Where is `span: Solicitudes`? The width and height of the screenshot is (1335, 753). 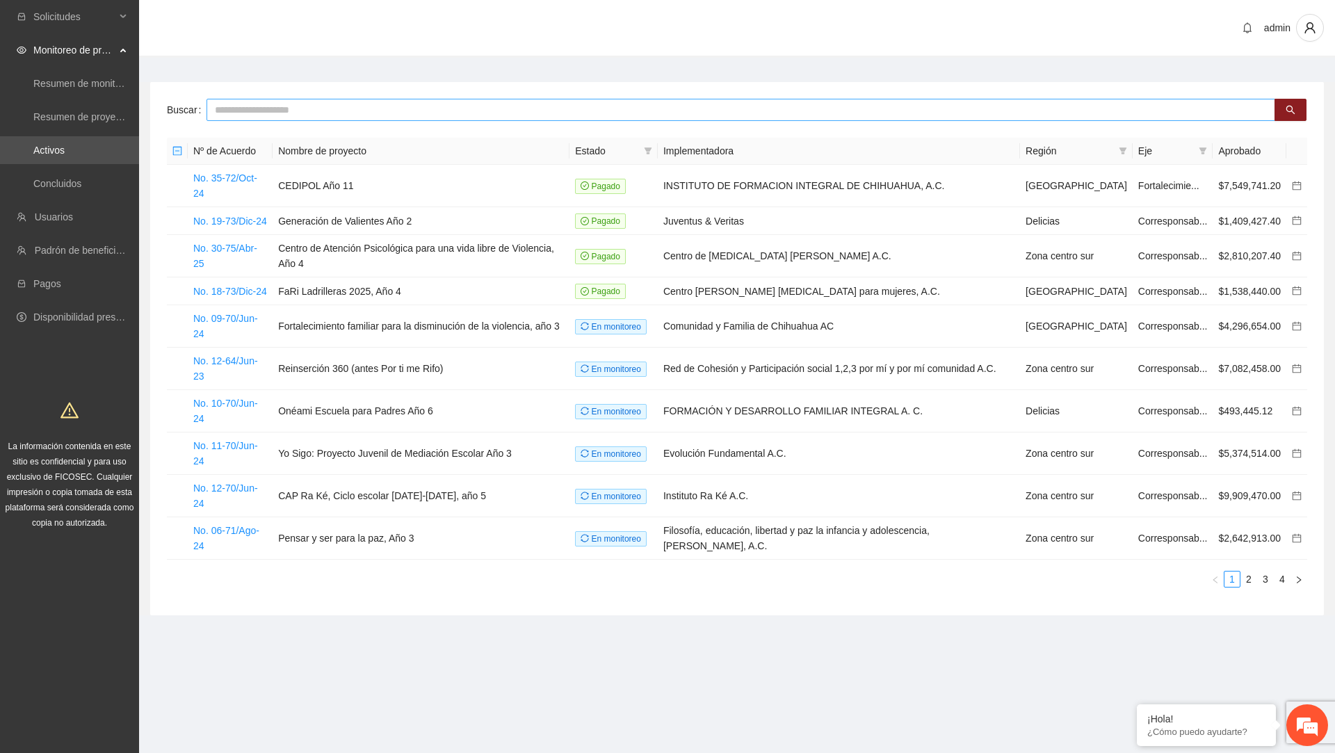 span: Solicitudes is located at coordinates (74, 17).